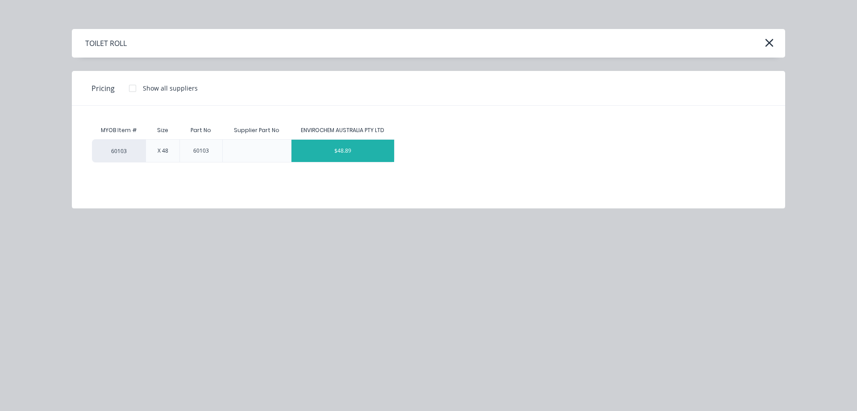  I want to click on span: Pricing, so click(103, 88).